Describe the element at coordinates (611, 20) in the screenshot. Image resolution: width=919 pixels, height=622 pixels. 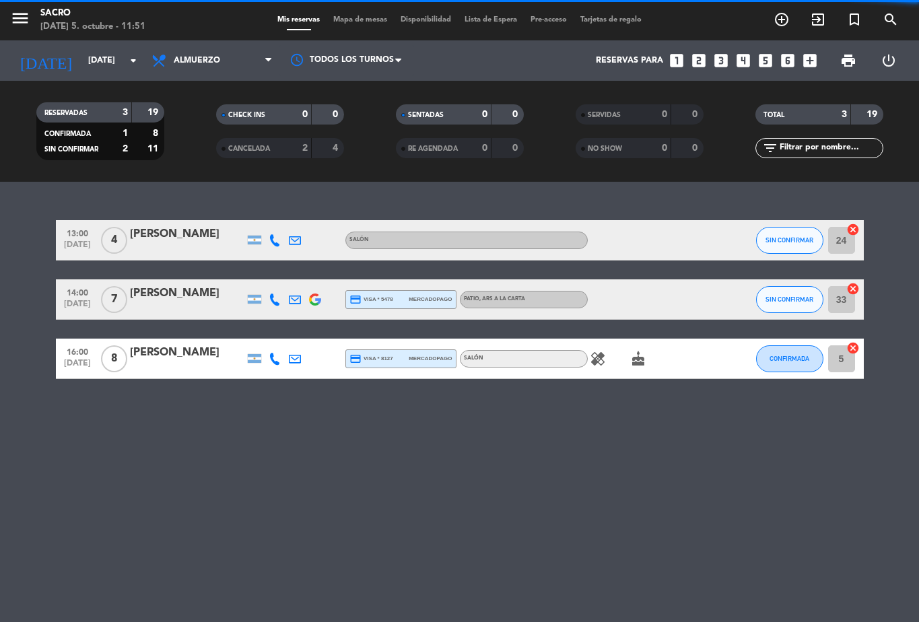
I see `span: Tarjetas de regalo` at that location.